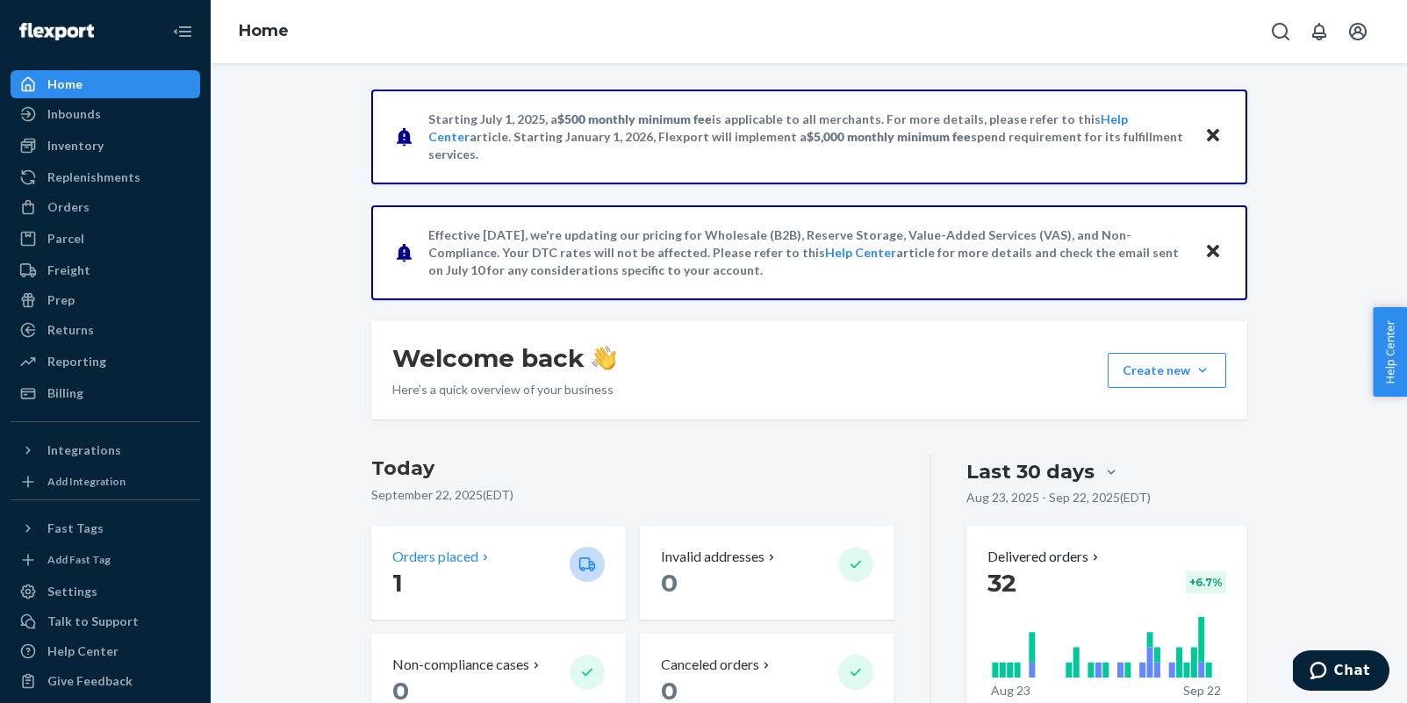  What do you see at coordinates (499, 572) in the screenshot?
I see `button: Orders placed 1` at bounding box center [499, 572].